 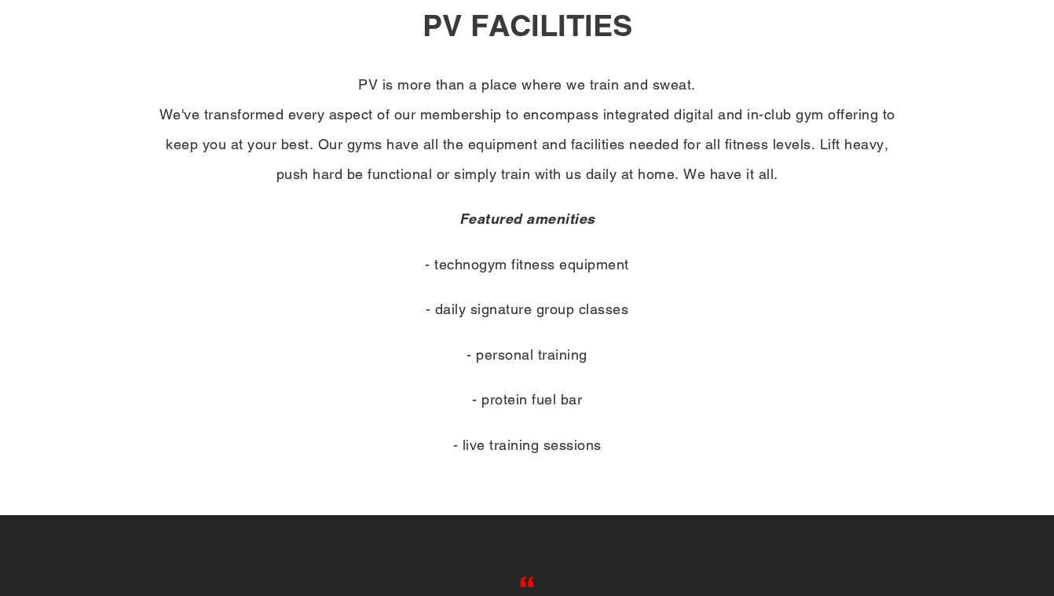 I want to click on p: PV is more than a place where we train and sweat. We've transformed every aspect of our membershi..., so click(x=527, y=130).